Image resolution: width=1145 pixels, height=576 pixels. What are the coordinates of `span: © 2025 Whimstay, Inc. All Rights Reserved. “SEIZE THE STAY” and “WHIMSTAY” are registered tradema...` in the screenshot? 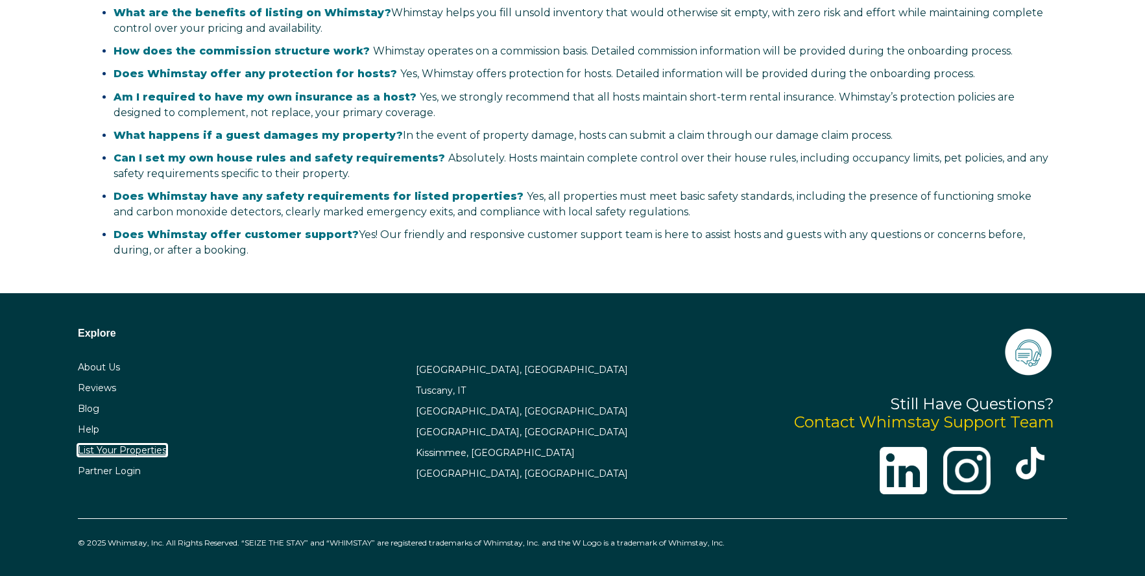 It's located at (401, 542).